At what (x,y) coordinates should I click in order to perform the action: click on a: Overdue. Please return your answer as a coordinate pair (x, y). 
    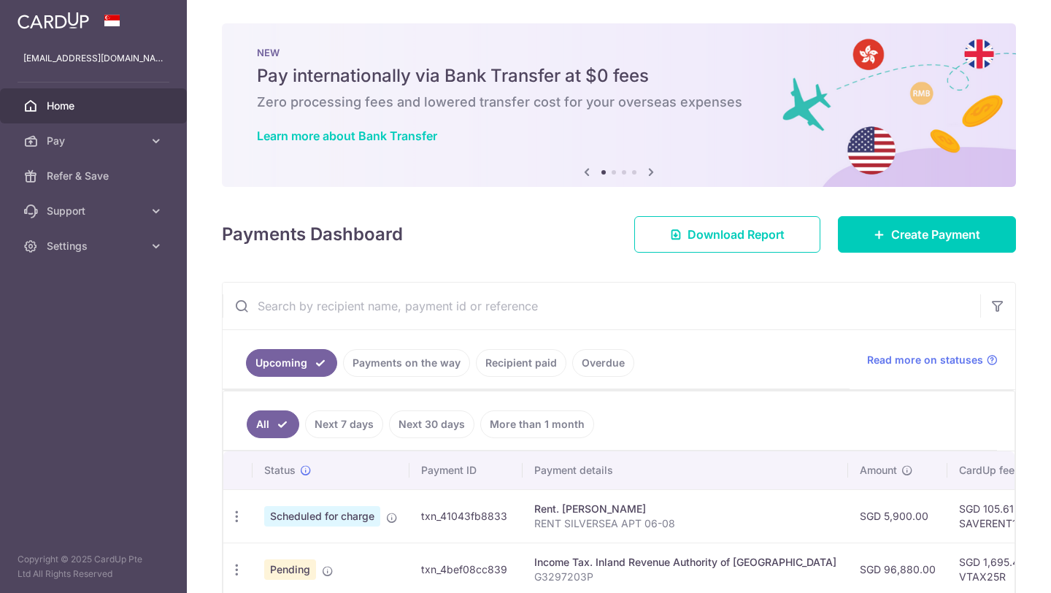
    Looking at the image, I should click on (603, 363).